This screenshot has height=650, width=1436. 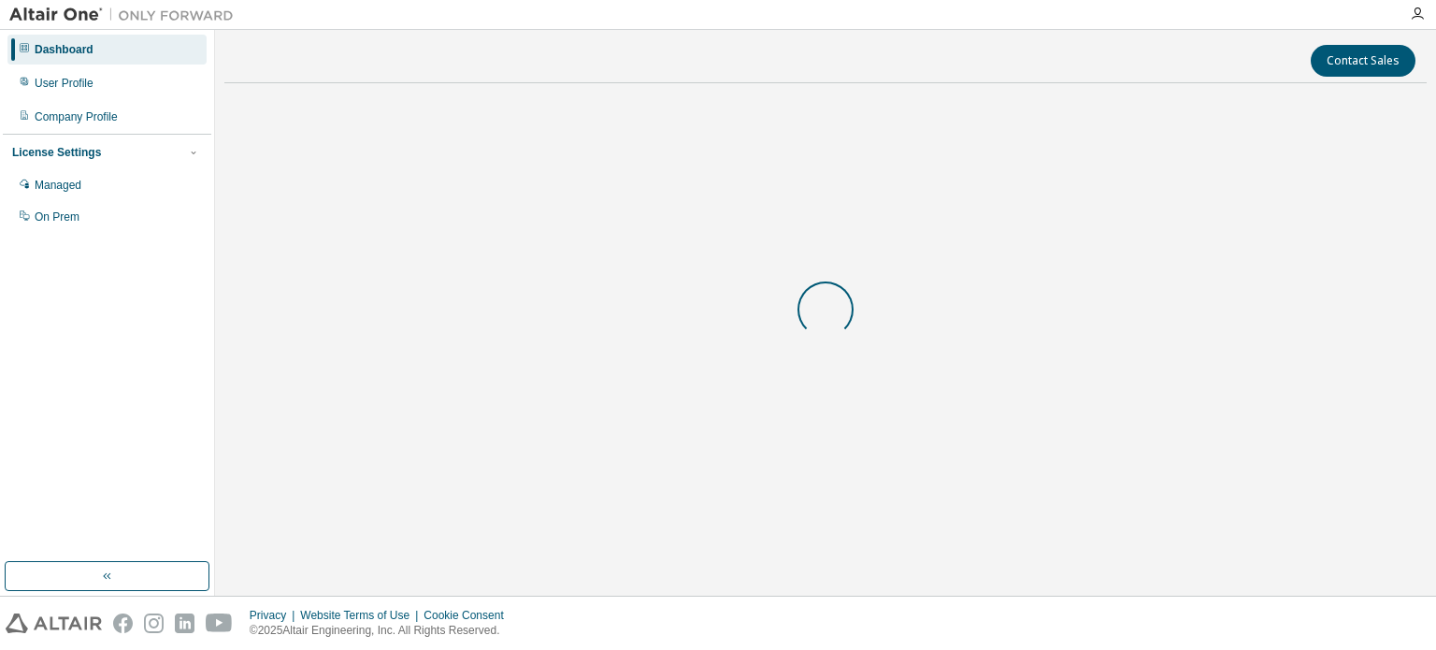 I want to click on img: linkedin.svg, so click(x=184, y=623).